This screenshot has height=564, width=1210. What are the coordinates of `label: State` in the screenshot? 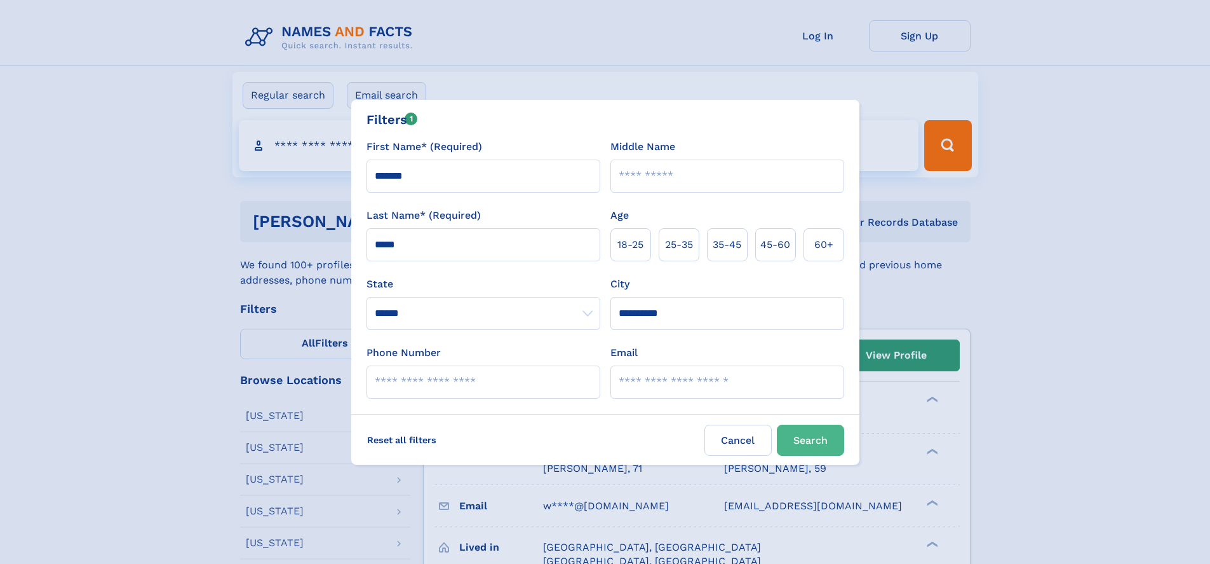 It's located at (484, 284).